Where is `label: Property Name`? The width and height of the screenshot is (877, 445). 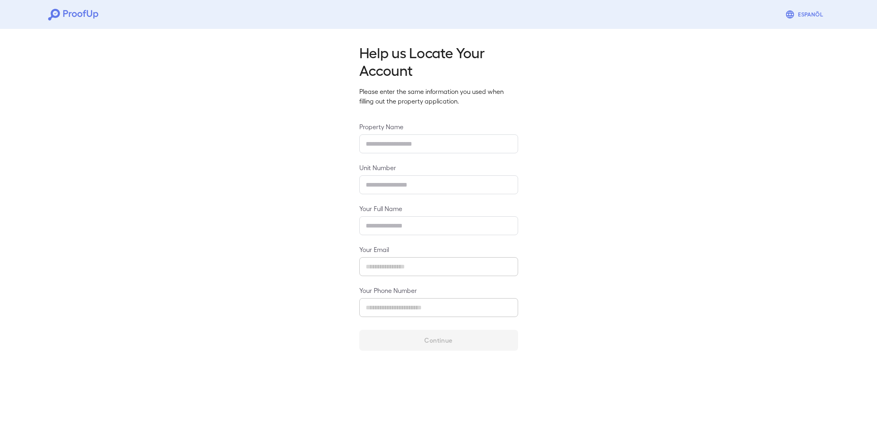
label: Property Name is located at coordinates (439, 126).